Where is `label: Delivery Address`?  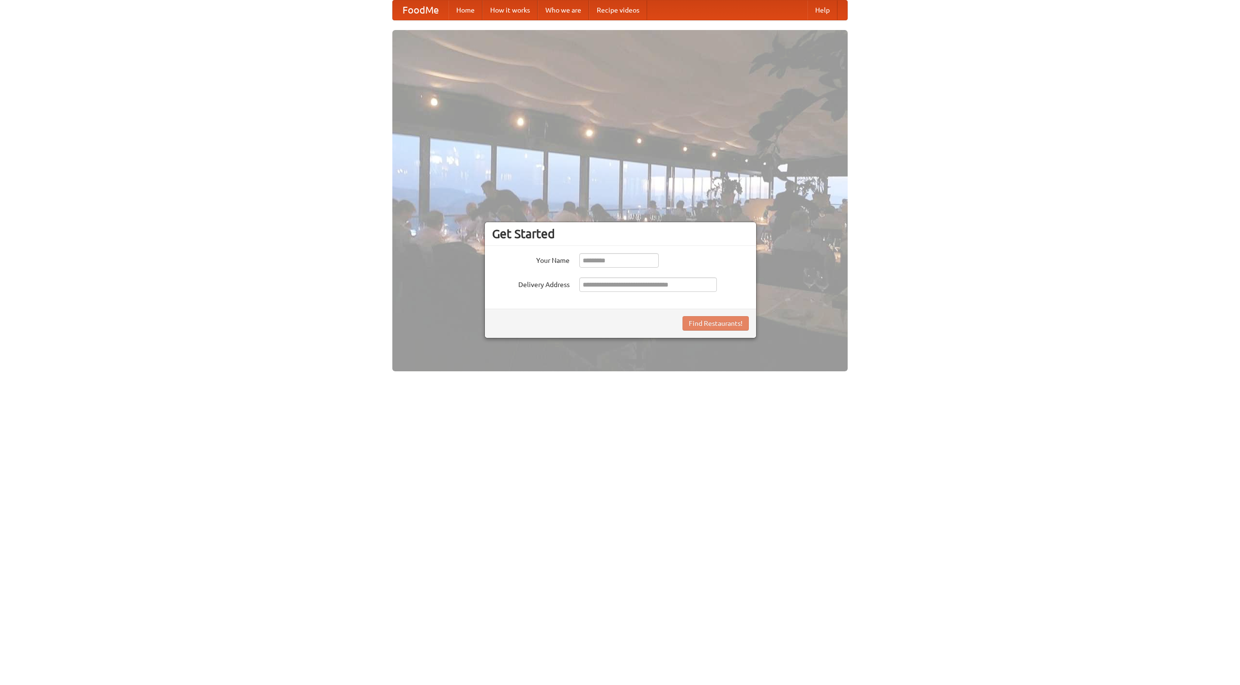 label: Delivery Address is located at coordinates (531, 283).